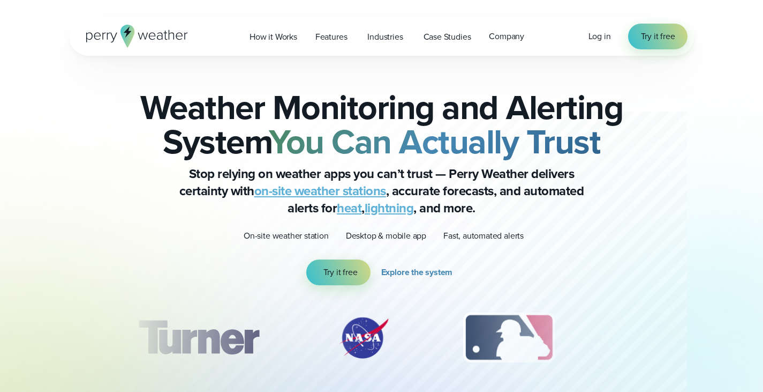  Describe the element at coordinates (484, 236) in the screenshot. I see `p: Fast, automated alerts` at that location.